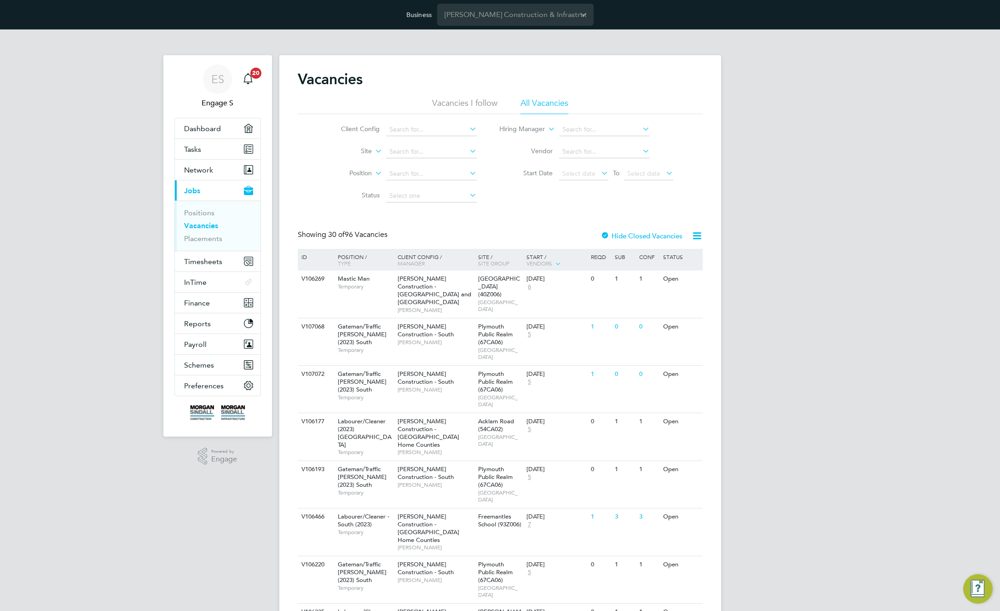 This screenshot has width=1000, height=611. Describe the element at coordinates (353, 129) in the screenshot. I see `label: Client Config` at that location.